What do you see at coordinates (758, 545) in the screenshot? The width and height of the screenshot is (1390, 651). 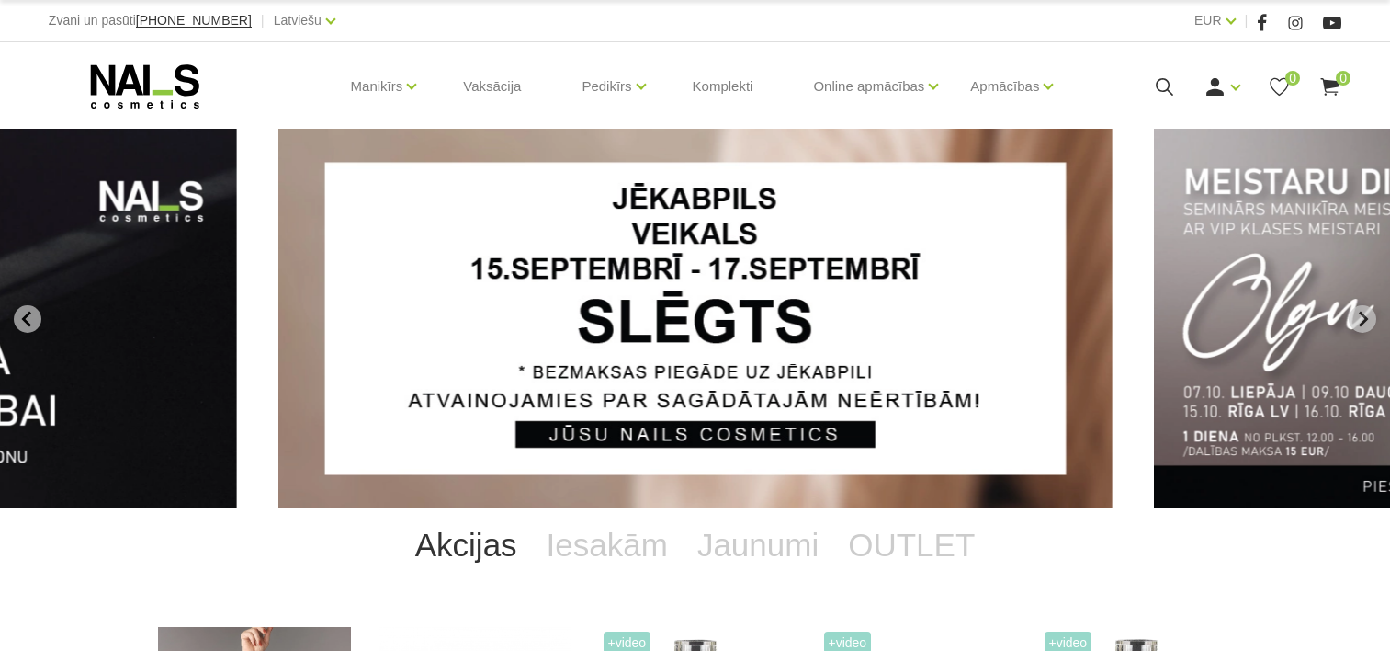 I see `a: Jaunumi` at bounding box center [758, 545].